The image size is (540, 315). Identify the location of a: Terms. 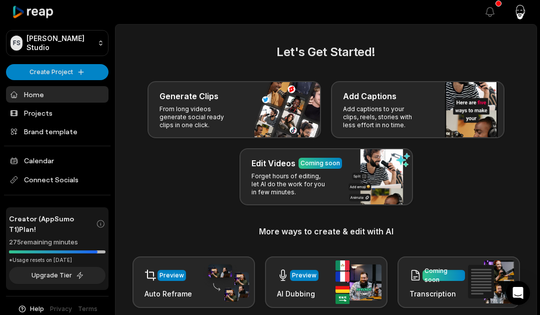
(88, 309).